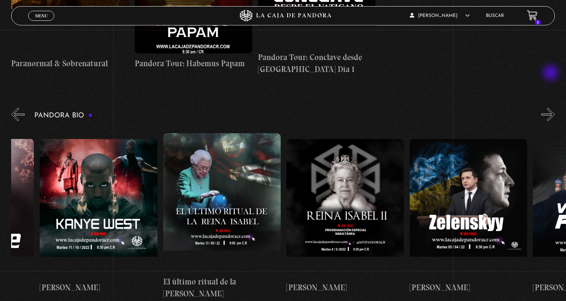 Image resolution: width=566 pixels, height=301 pixels. What do you see at coordinates (41, 16) in the screenshot?
I see `span: Menu` at bounding box center [41, 16].